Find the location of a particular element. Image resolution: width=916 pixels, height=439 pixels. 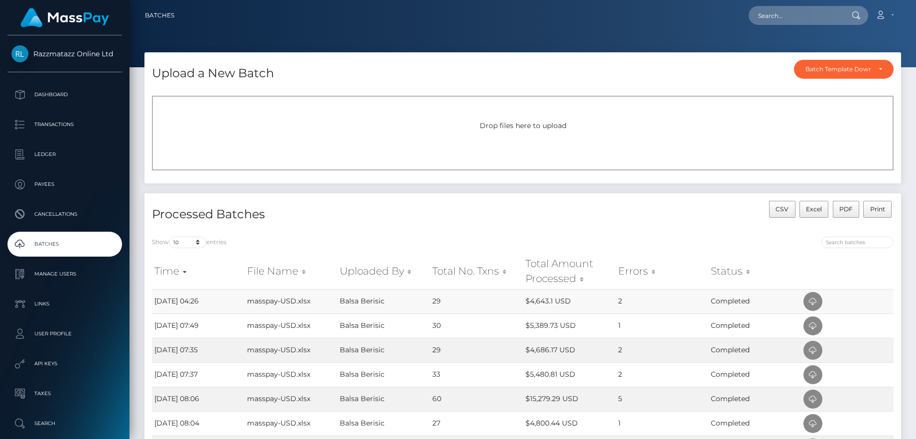

input: Search... is located at coordinates (796, 15).